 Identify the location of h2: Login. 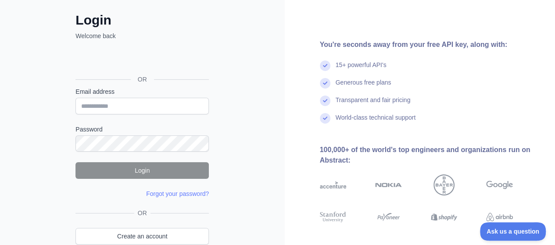
(142, 20).